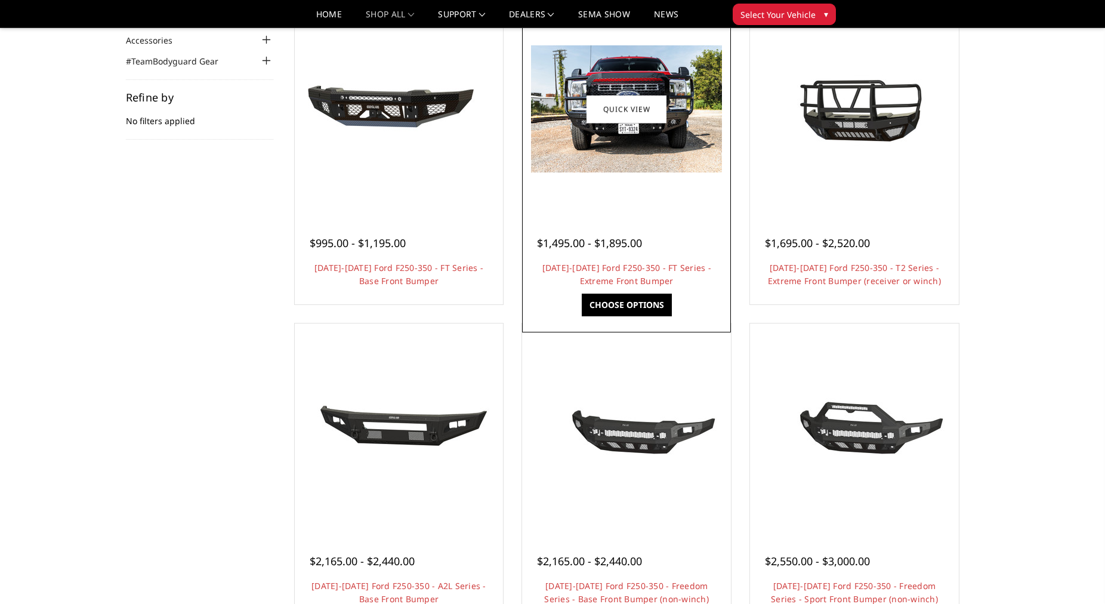 The width and height of the screenshot is (1105, 604). I want to click on a: Accessories, so click(156, 40).